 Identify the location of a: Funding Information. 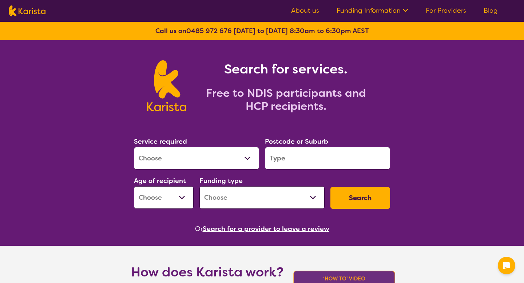
(372, 11).